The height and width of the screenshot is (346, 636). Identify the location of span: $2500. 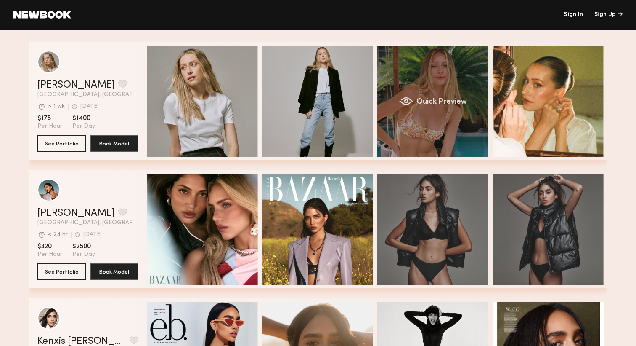
(84, 246).